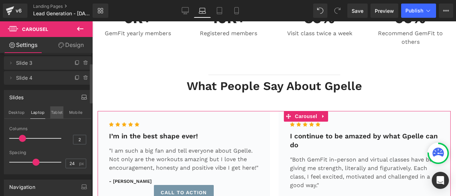 This screenshot has width=456, height=196. I want to click on div: v6, so click(19, 11).